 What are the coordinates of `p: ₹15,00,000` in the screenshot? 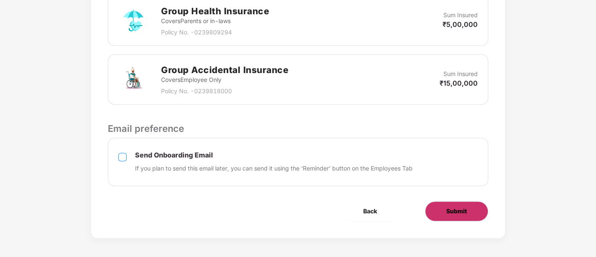 It's located at (458, 83).